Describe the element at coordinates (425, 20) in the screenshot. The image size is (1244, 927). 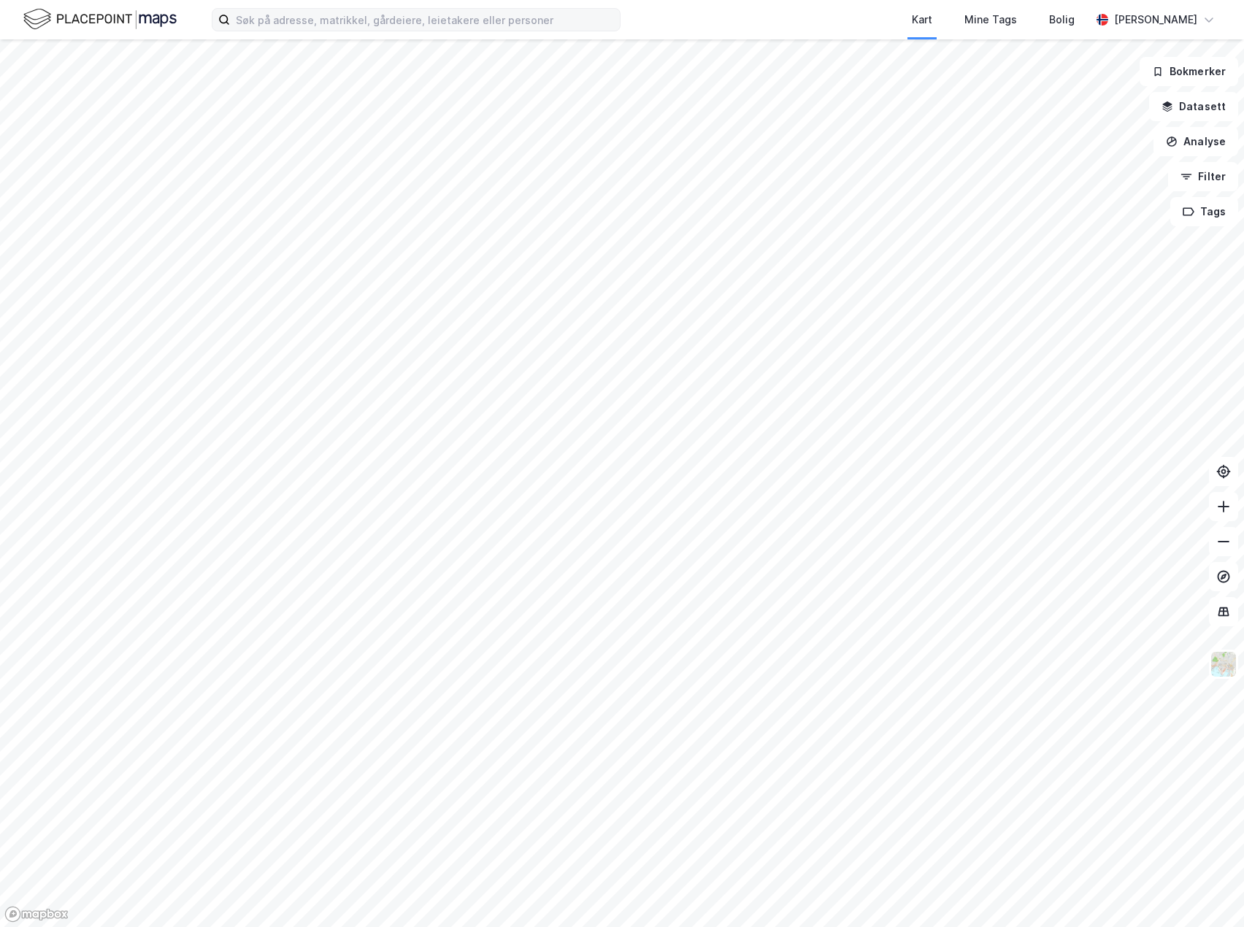
I see `input: Søk på adresse, matrikkel, gårdeiere, leietakere eller personer` at that location.